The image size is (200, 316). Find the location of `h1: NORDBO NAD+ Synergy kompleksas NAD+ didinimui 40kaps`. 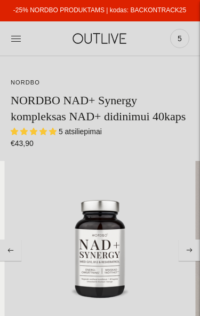

h1: NORDBO NAD+ Synergy kompleksas NAD+ didinimui 40kaps is located at coordinates (100, 108).